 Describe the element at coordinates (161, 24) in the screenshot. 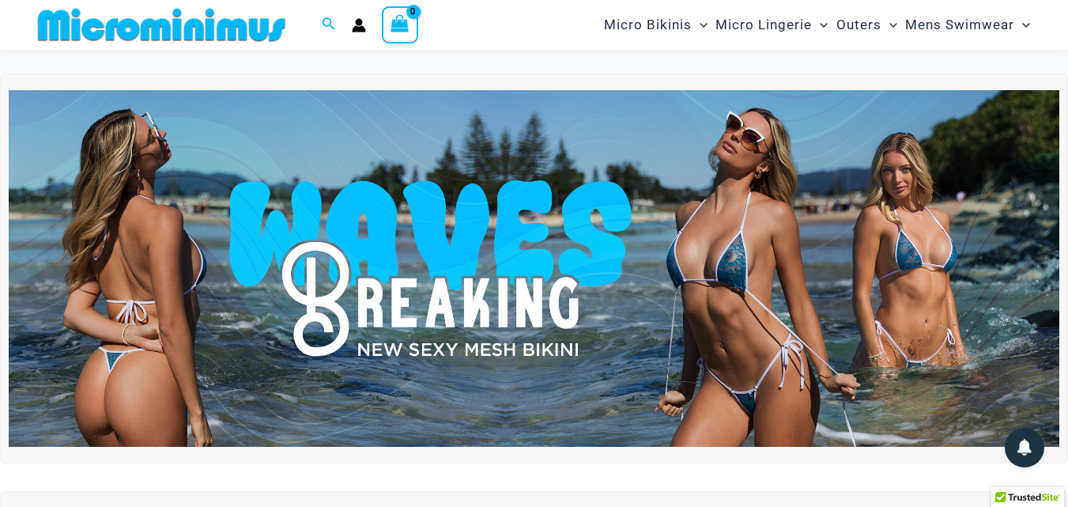

I see `img: MM SHOP LOGO FLAT` at that location.